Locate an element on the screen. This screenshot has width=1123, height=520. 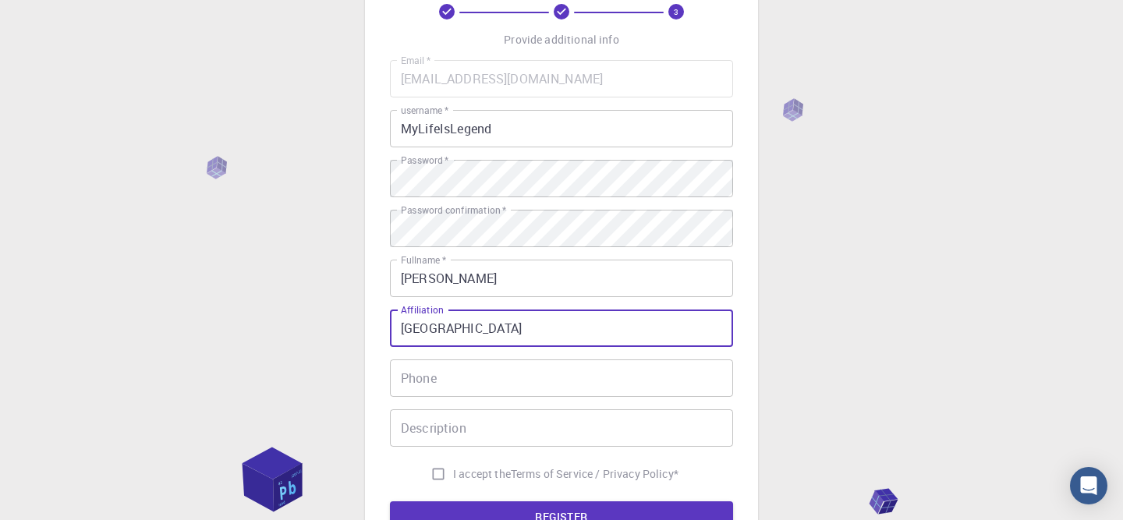
text: 3 is located at coordinates (676, 12).